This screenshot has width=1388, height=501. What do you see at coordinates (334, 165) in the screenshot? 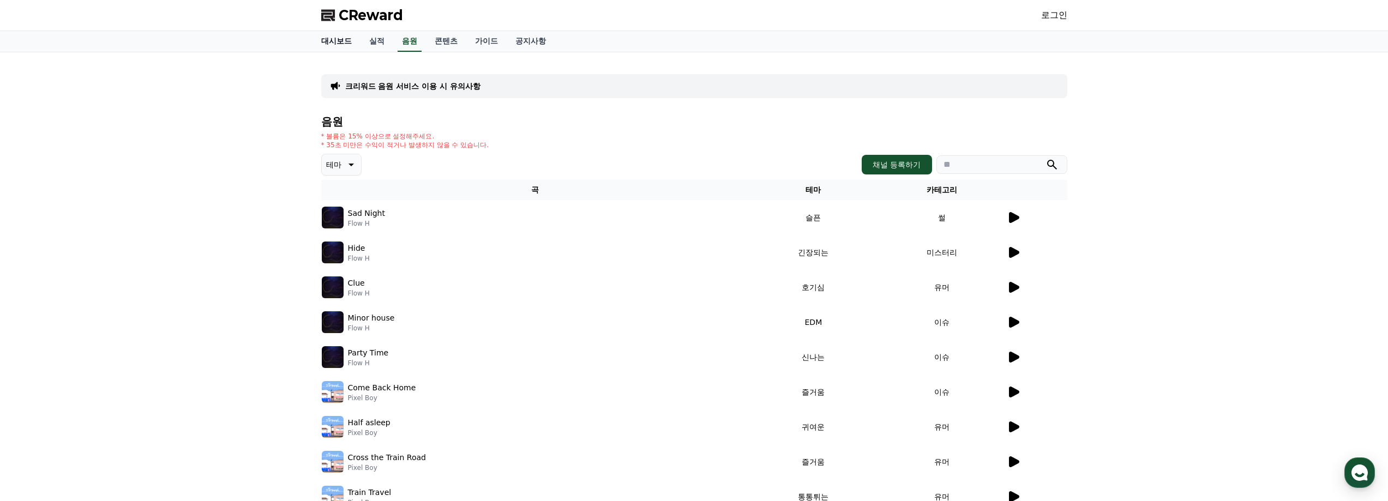
I see `p: 테마` at bounding box center [334, 165].